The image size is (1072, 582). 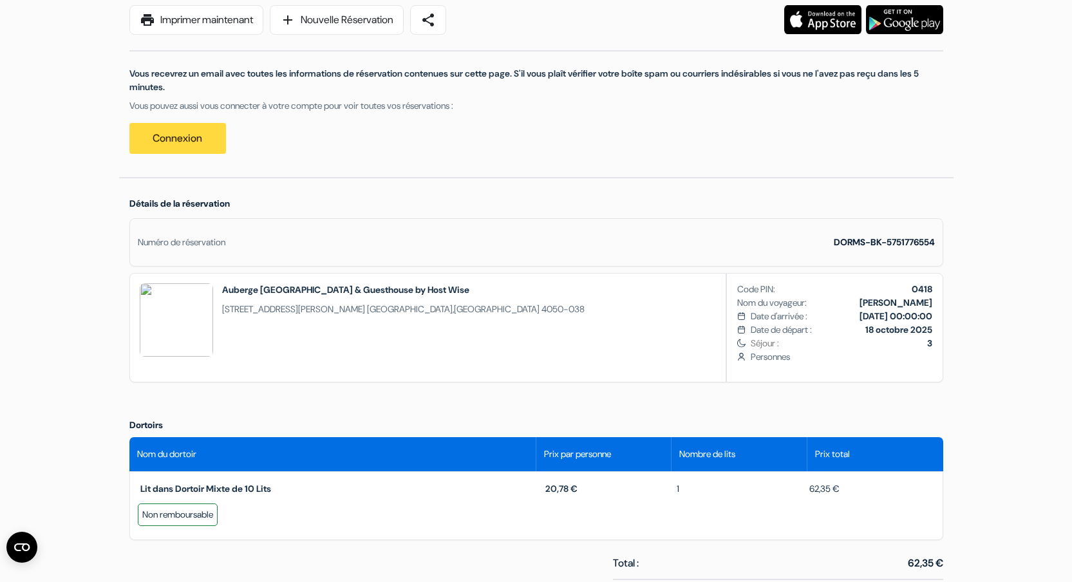 What do you see at coordinates (577, 454) in the screenshot?
I see `span: Prix par personne` at bounding box center [577, 454].